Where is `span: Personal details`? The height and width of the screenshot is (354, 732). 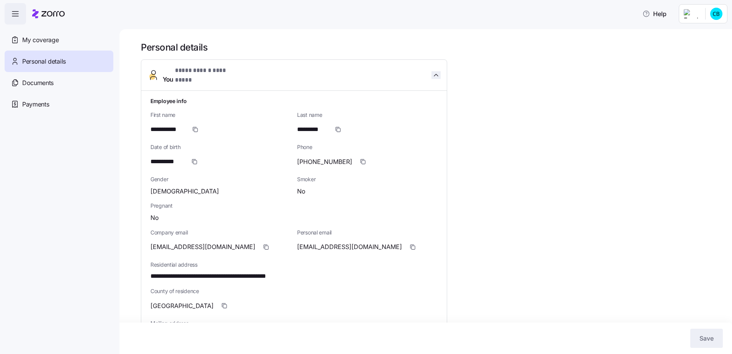 span: Personal details is located at coordinates (44, 61).